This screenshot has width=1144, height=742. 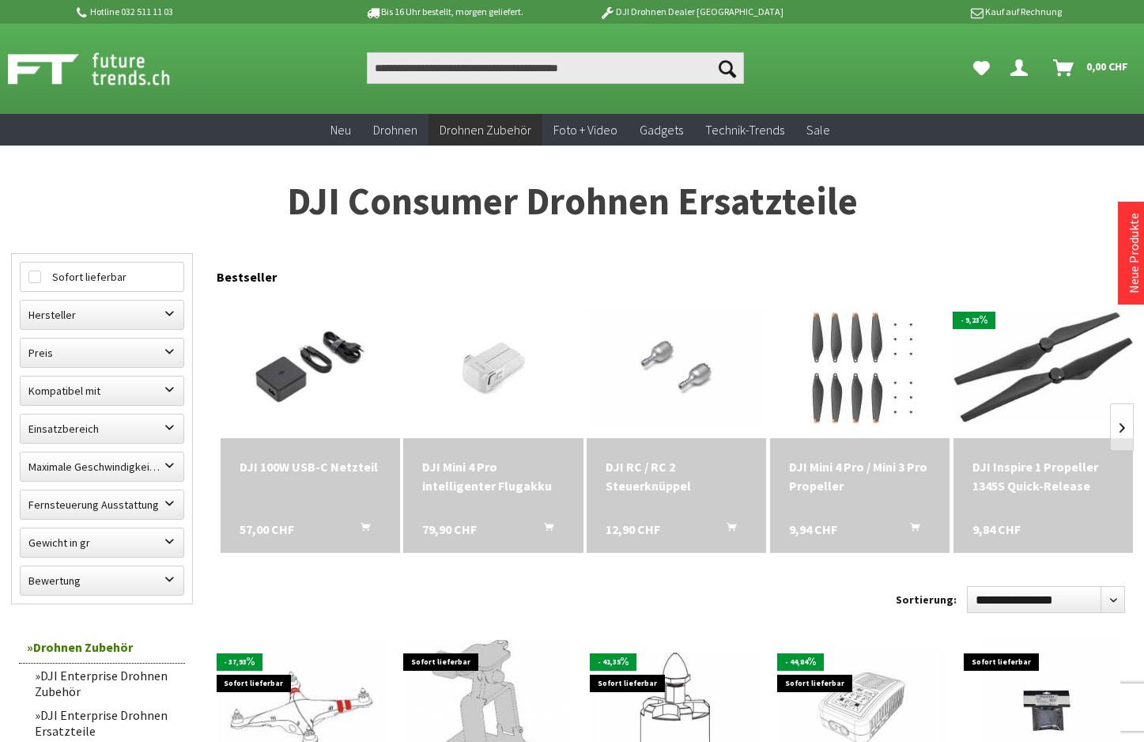 What do you see at coordinates (676, 367) in the screenshot?
I see `img: DJI RC / RC 2 Steuerknüppel` at bounding box center [676, 367].